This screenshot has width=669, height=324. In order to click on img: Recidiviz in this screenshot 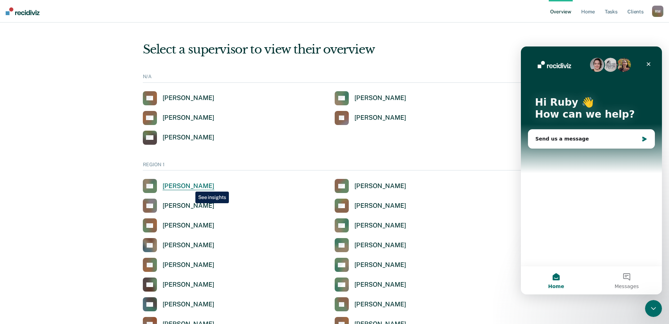, I will do `click(23, 11)`.